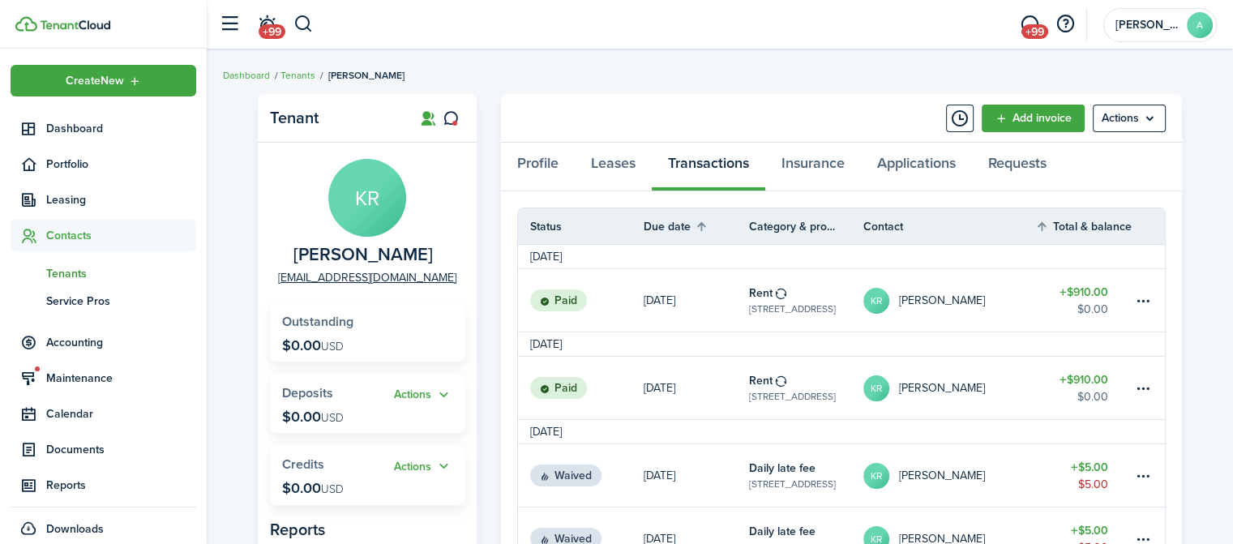  What do you see at coordinates (318, 321) in the screenshot?
I see `span: Outstanding` at bounding box center [318, 321].